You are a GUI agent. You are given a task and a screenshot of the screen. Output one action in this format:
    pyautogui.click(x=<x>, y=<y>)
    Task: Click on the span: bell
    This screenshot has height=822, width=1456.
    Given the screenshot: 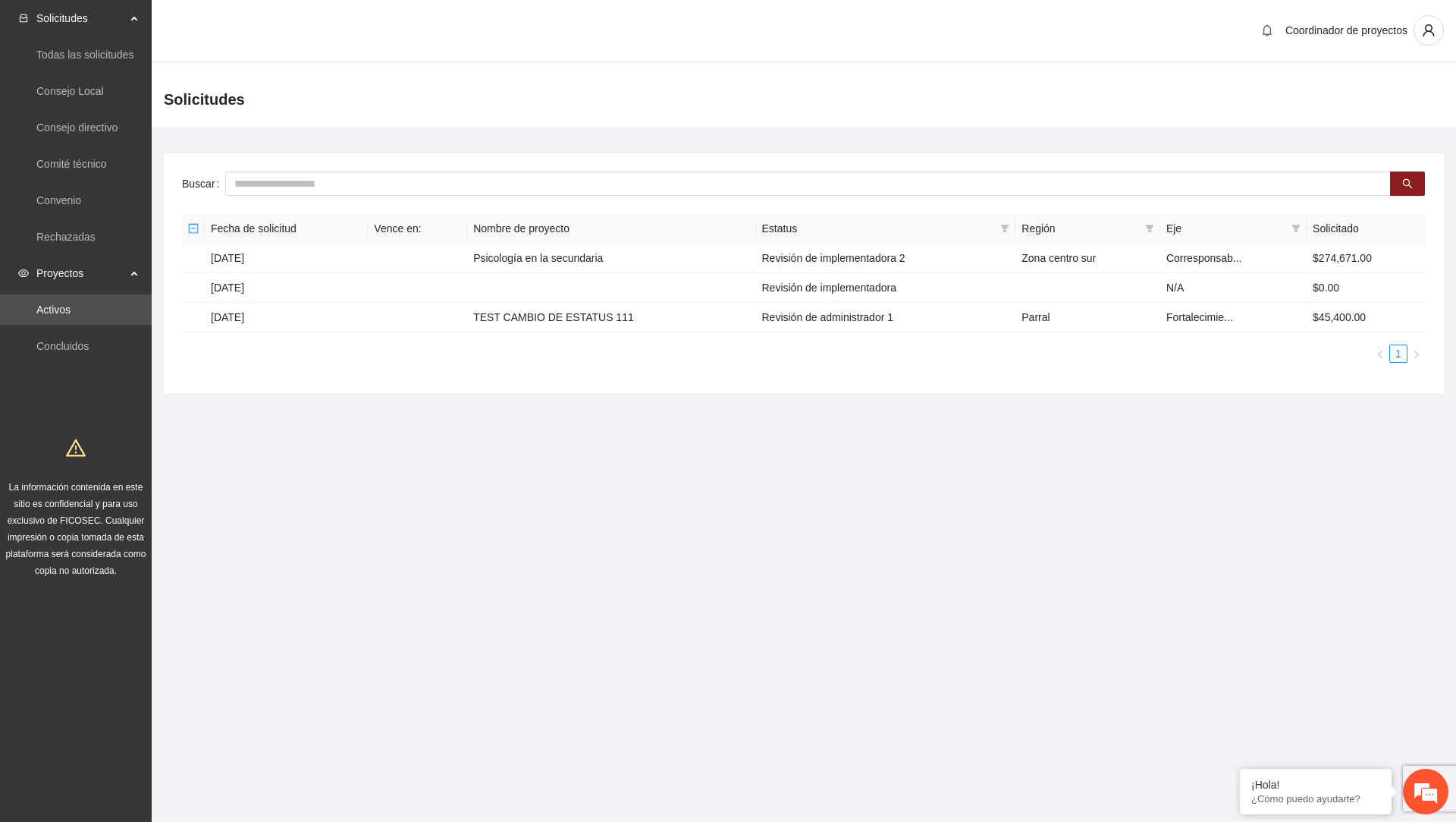 What is the action you would take?
    pyautogui.click(x=1267, y=30)
    